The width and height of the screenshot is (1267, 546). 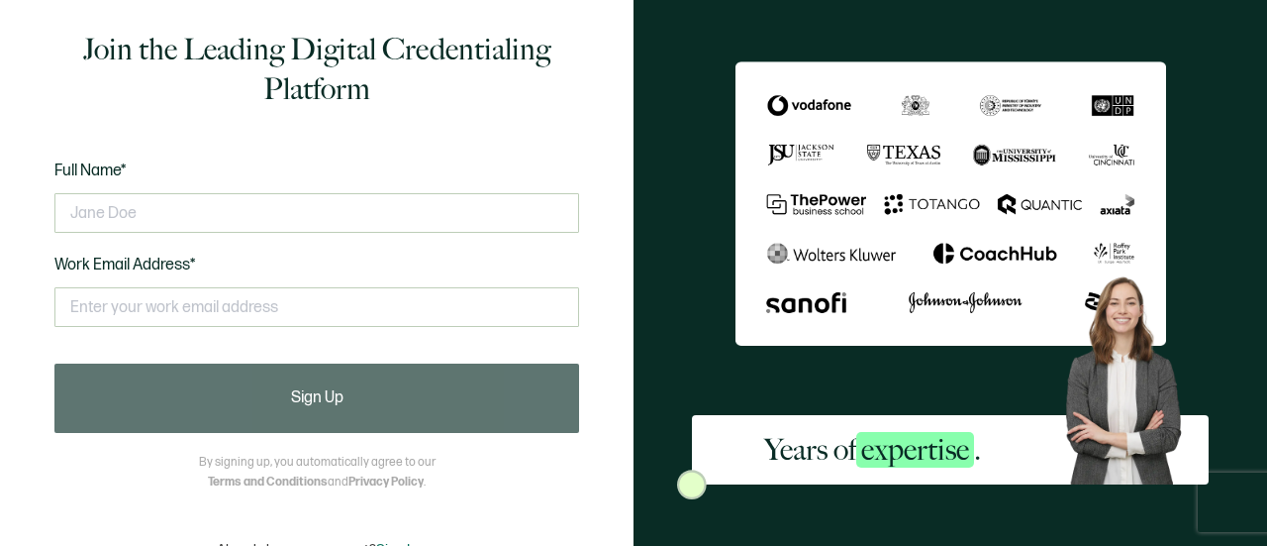 I want to click on input: Enter your work email address, so click(x=317, y=307).